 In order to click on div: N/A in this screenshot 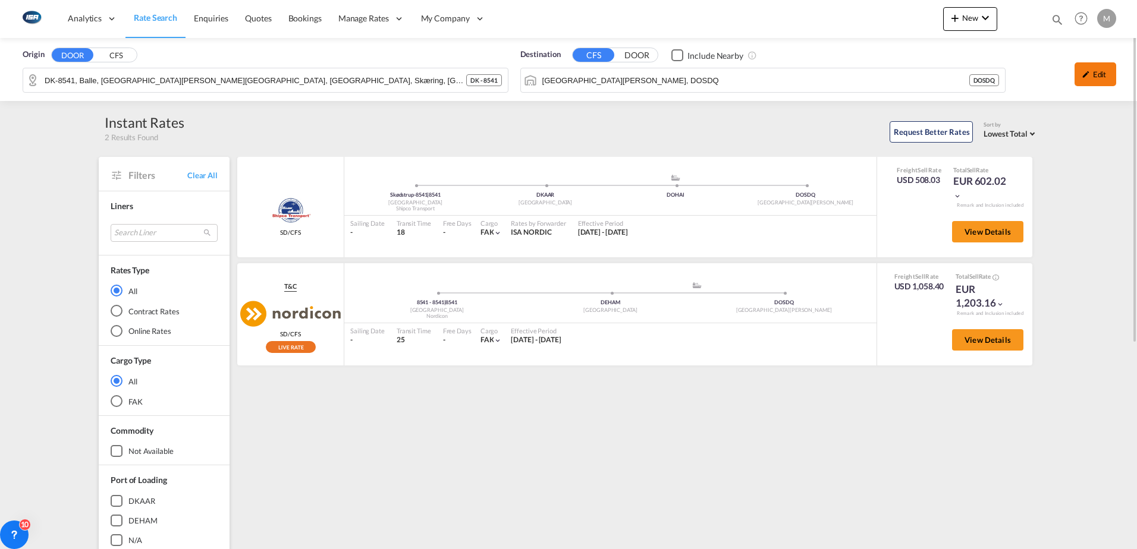, I will do `click(135, 540)`.